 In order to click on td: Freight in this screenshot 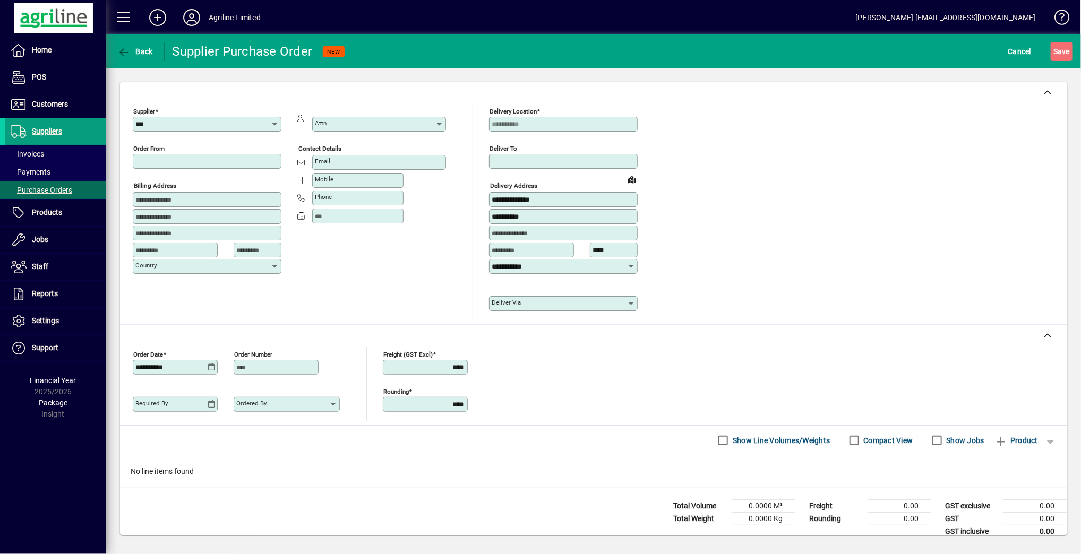, I will do `click(835, 506)`.